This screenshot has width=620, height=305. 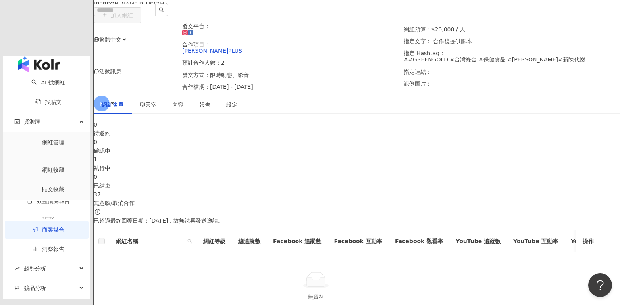 I want to click on th: 操作, so click(x=598, y=241).